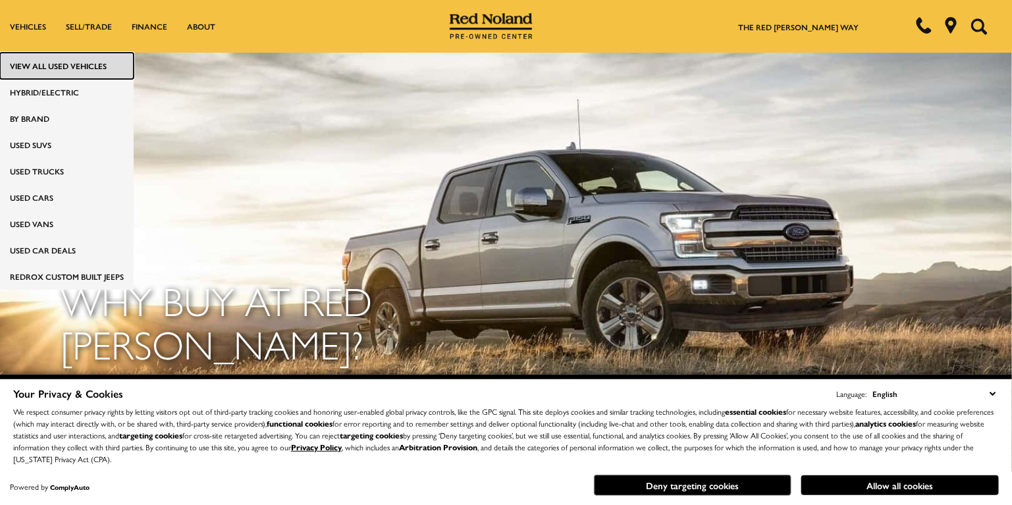  Describe the element at coordinates (755, 412) in the screenshot. I see `strong: essential cookies` at that location.